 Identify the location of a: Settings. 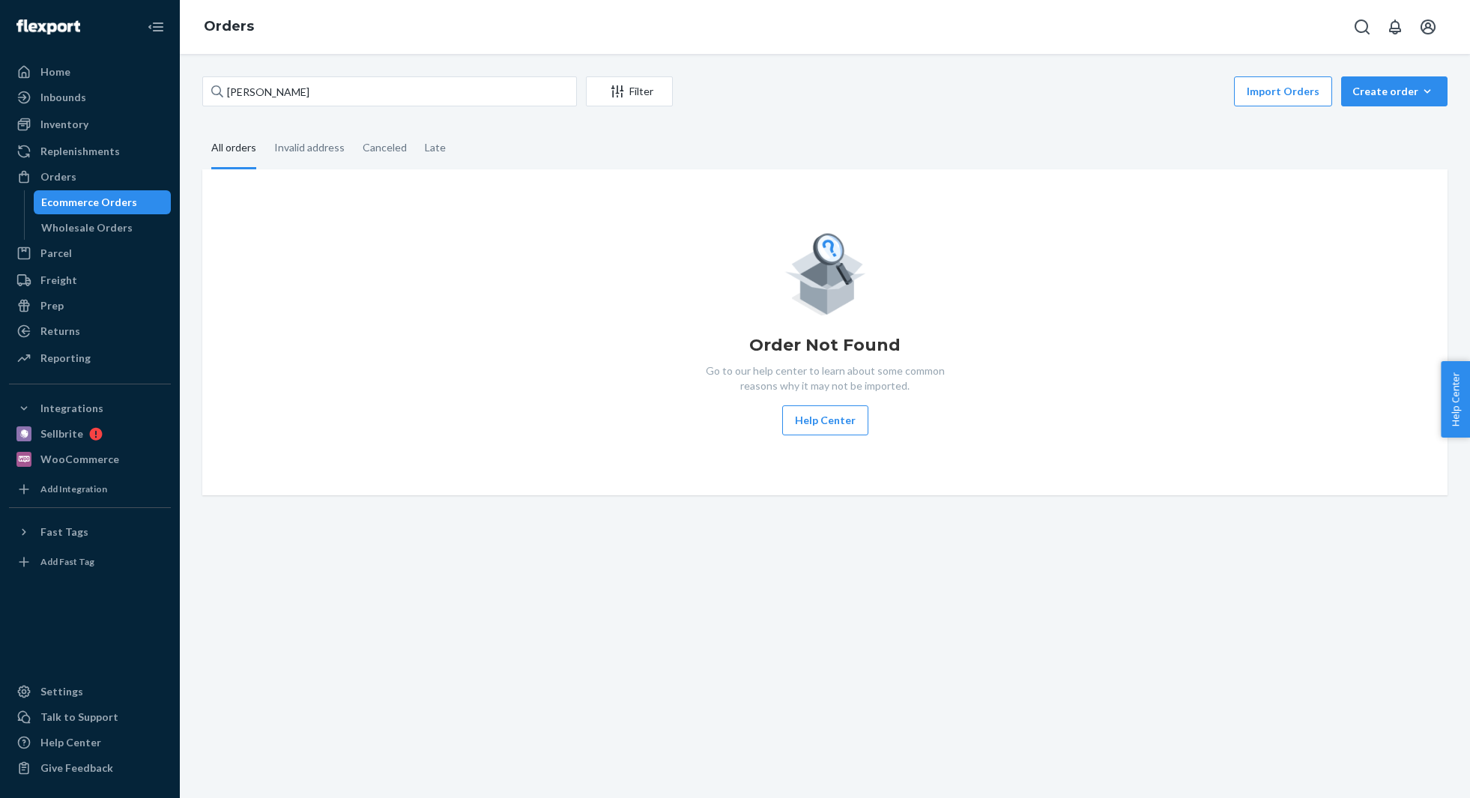
(90, 692).